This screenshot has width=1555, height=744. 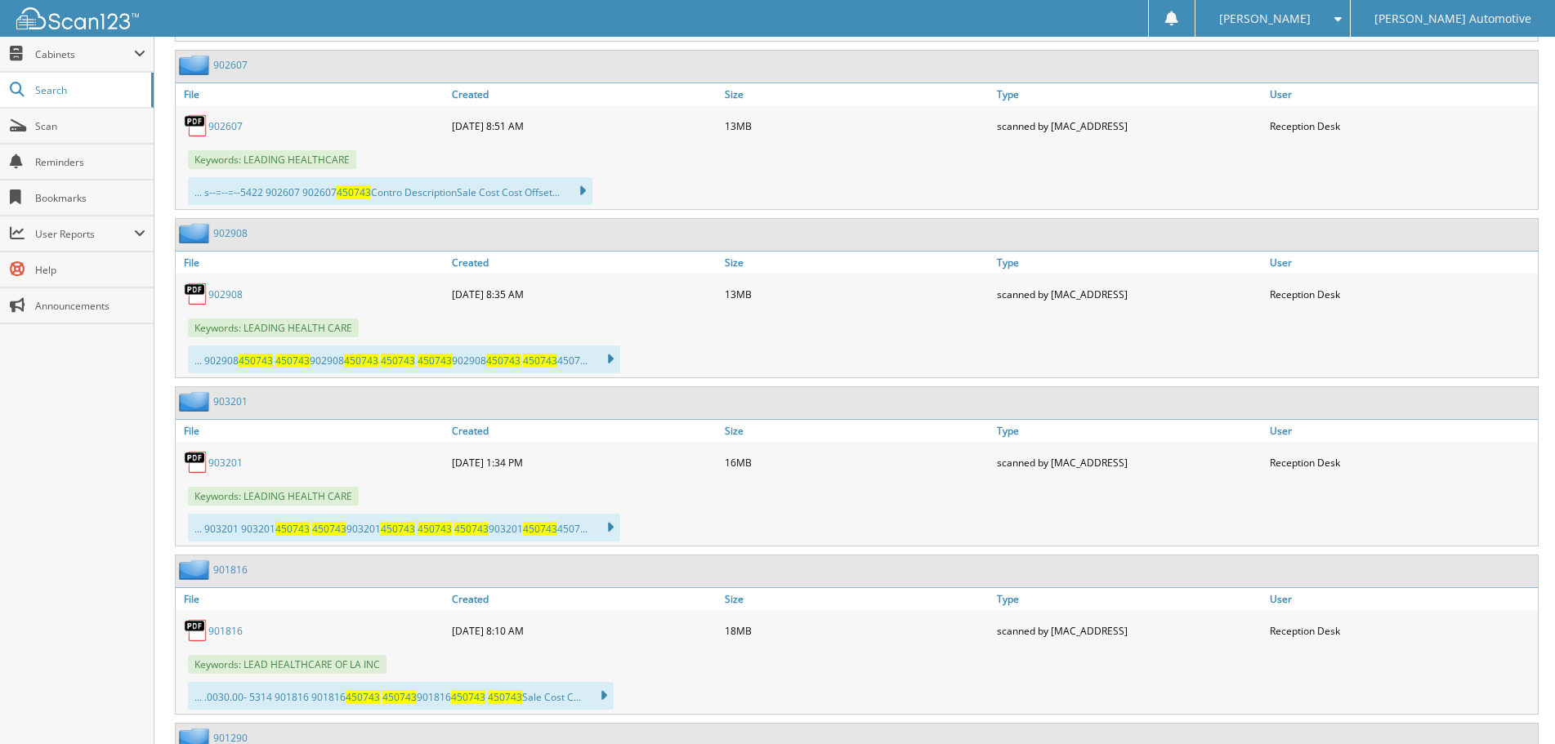 What do you see at coordinates (84, 54) in the screenshot?
I see `span: Cabinets` at bounding box center [84, 54].